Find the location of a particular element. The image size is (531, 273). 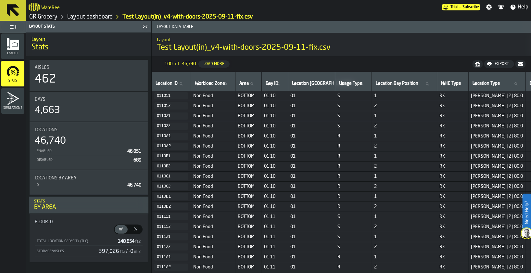

div: 0110B2 is located at coordinates (171, 166).